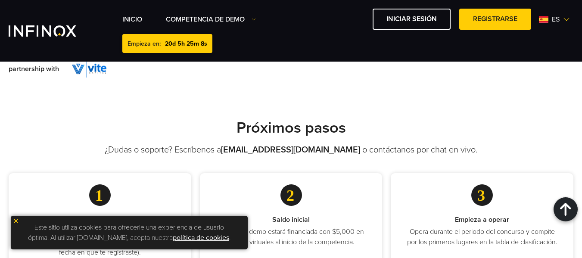 The image size is (582, 258). I want to click on a: Iniciar sesión, so click(412, 19).